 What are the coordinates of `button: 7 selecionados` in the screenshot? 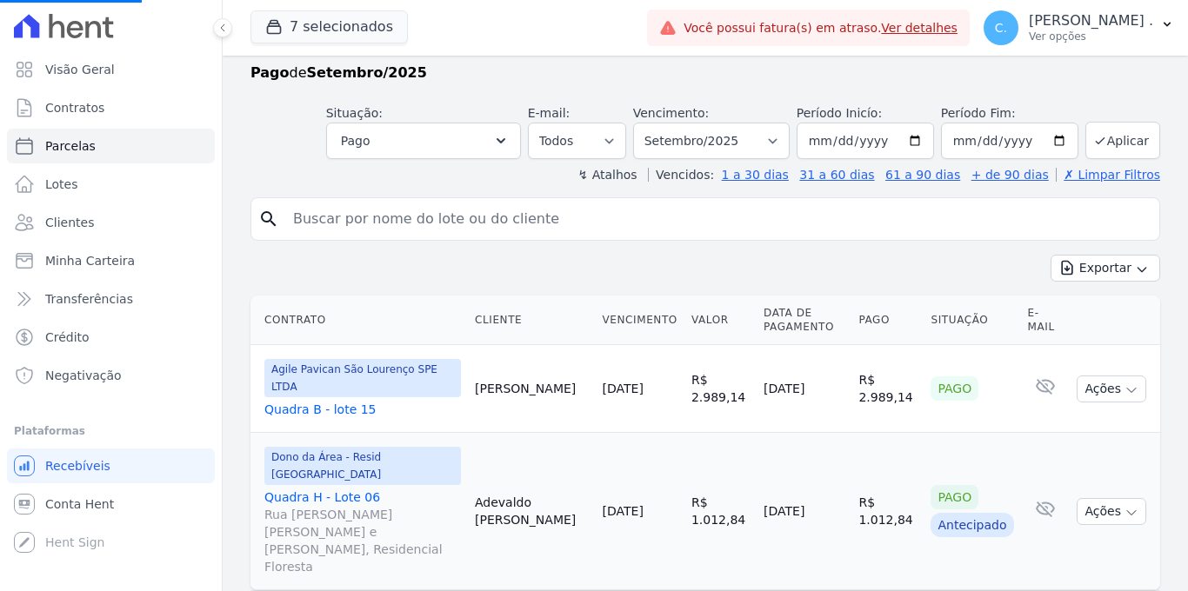 It's located at (329, 27).